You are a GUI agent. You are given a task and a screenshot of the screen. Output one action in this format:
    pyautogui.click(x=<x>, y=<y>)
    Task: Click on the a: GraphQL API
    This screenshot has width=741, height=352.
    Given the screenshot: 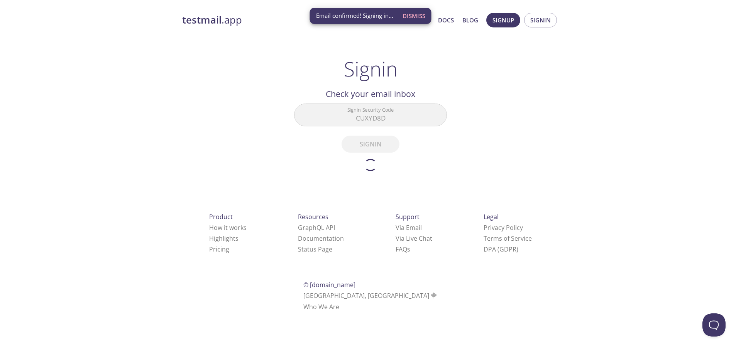 What is the action you would take?
    pyautogui.click(x=317, y=227)
    